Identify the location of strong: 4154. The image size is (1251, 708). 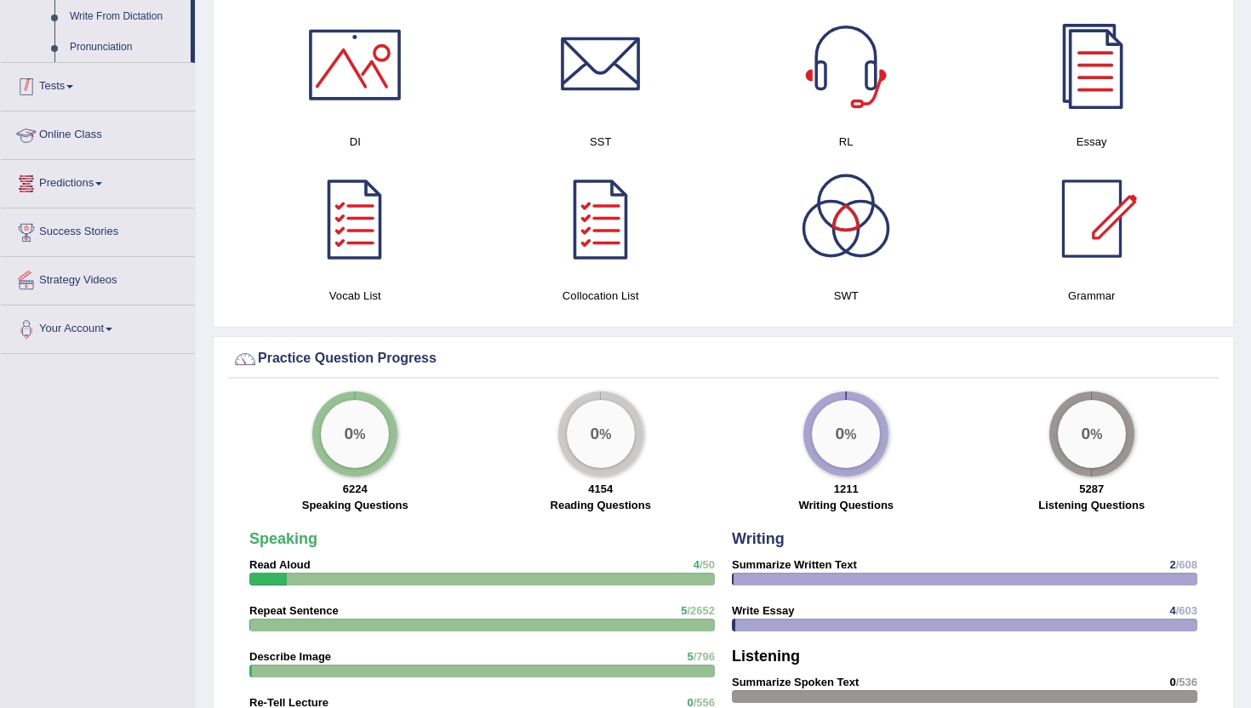
(600, 488).